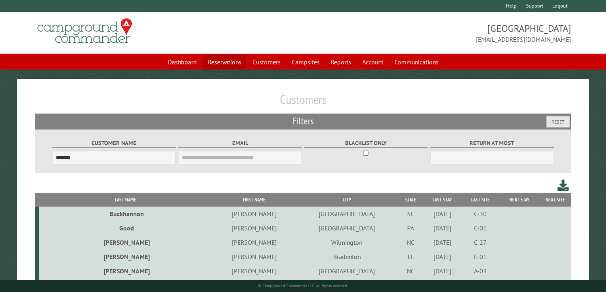  What do you see at coordinates (563, 185) in the screenshot?
I see `a: Download this customer list (.csv)` at bounding box center [563, 185].